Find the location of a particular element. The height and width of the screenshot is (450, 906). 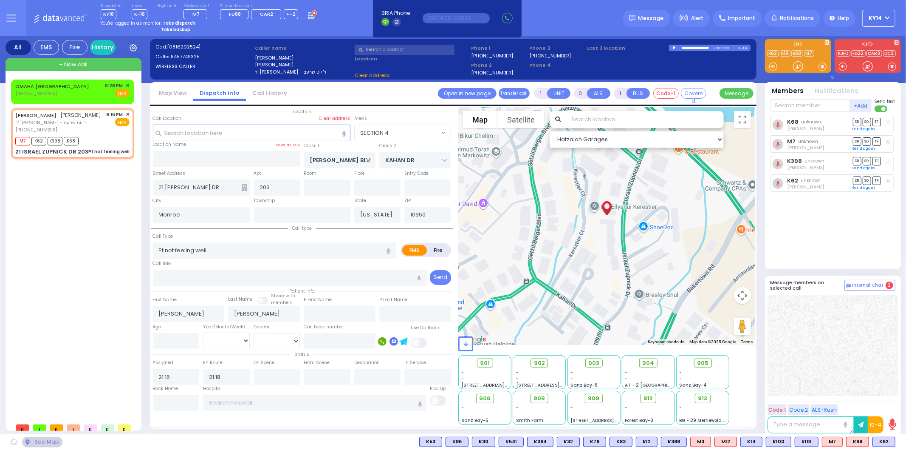

label: P Last Name is located at coordinates (393, 300).